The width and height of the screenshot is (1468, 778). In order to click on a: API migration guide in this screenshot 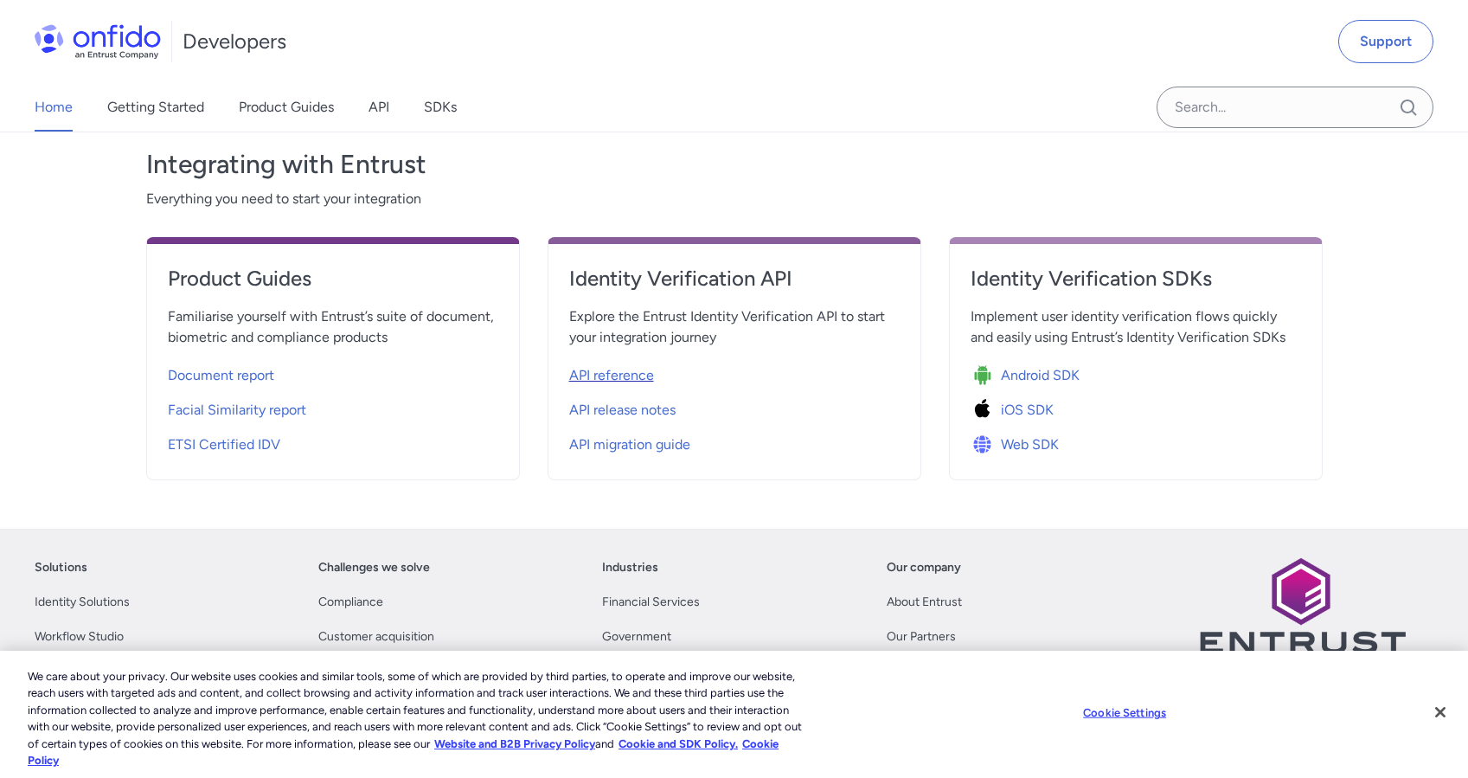, I will do `click(735, 441)`.